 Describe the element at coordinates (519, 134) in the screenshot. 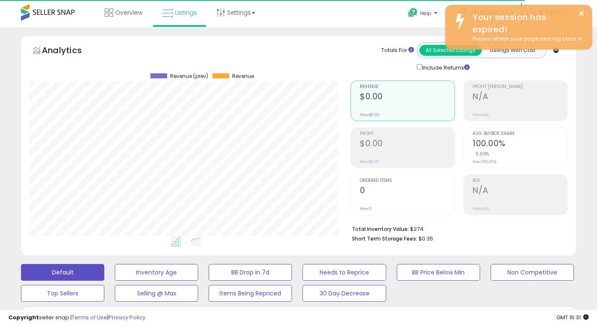

I see `span: Avg. Buybox Share` at that location.